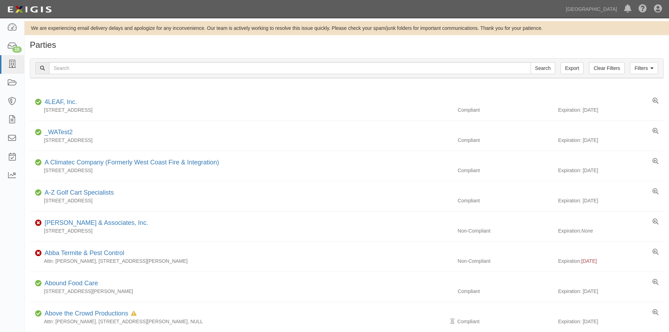 The height and width of the screenshot is (332, 669). What do you see at coordinates (78, 193) in the screenshot?
I see `div: A-Z Golf Cart Specialists` at bounding box center [78, 193].